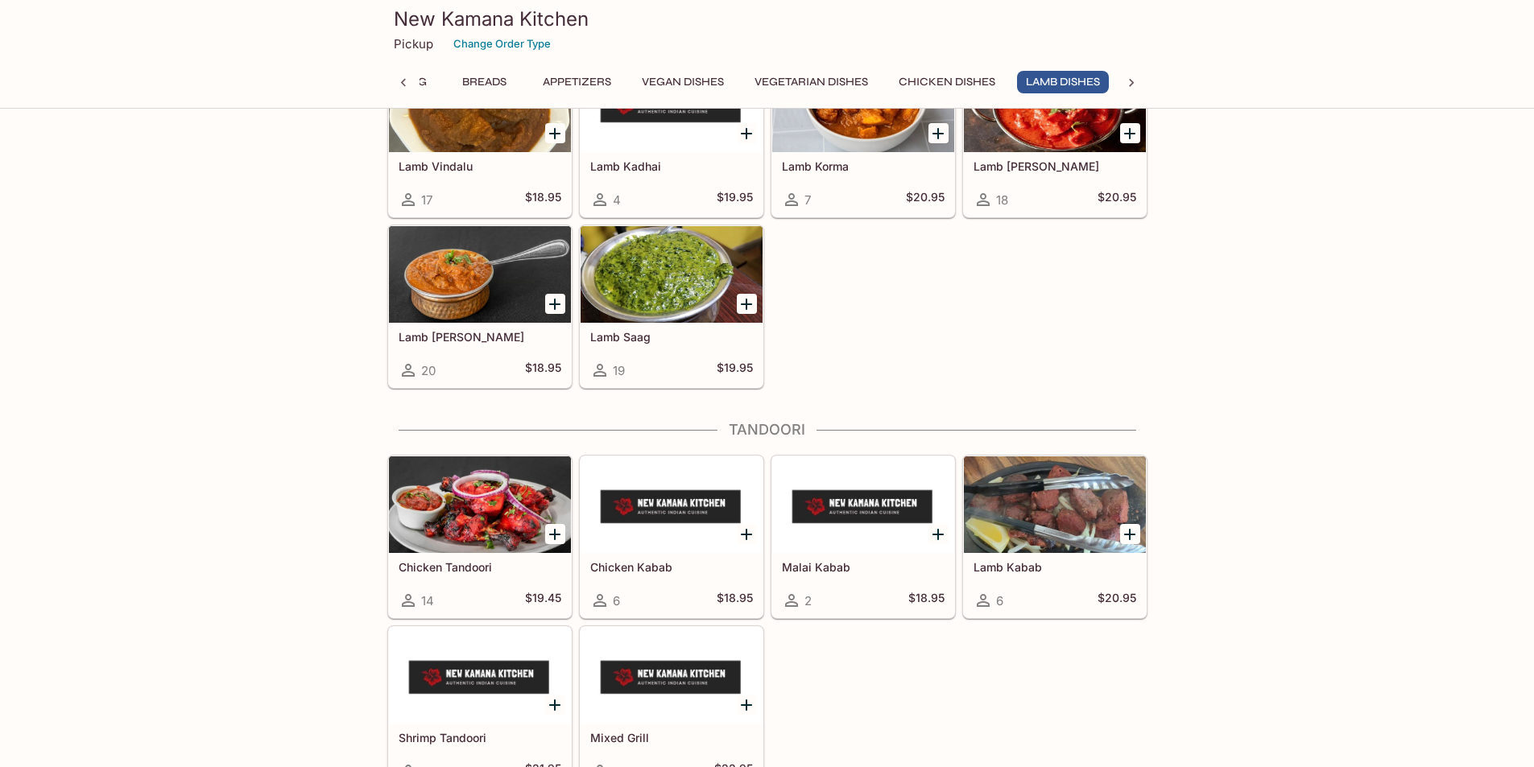  What do you see at coordinates (672, 275) in the screenshot?
I see `div: Lamb Saag` at bounding box center [672, 275].